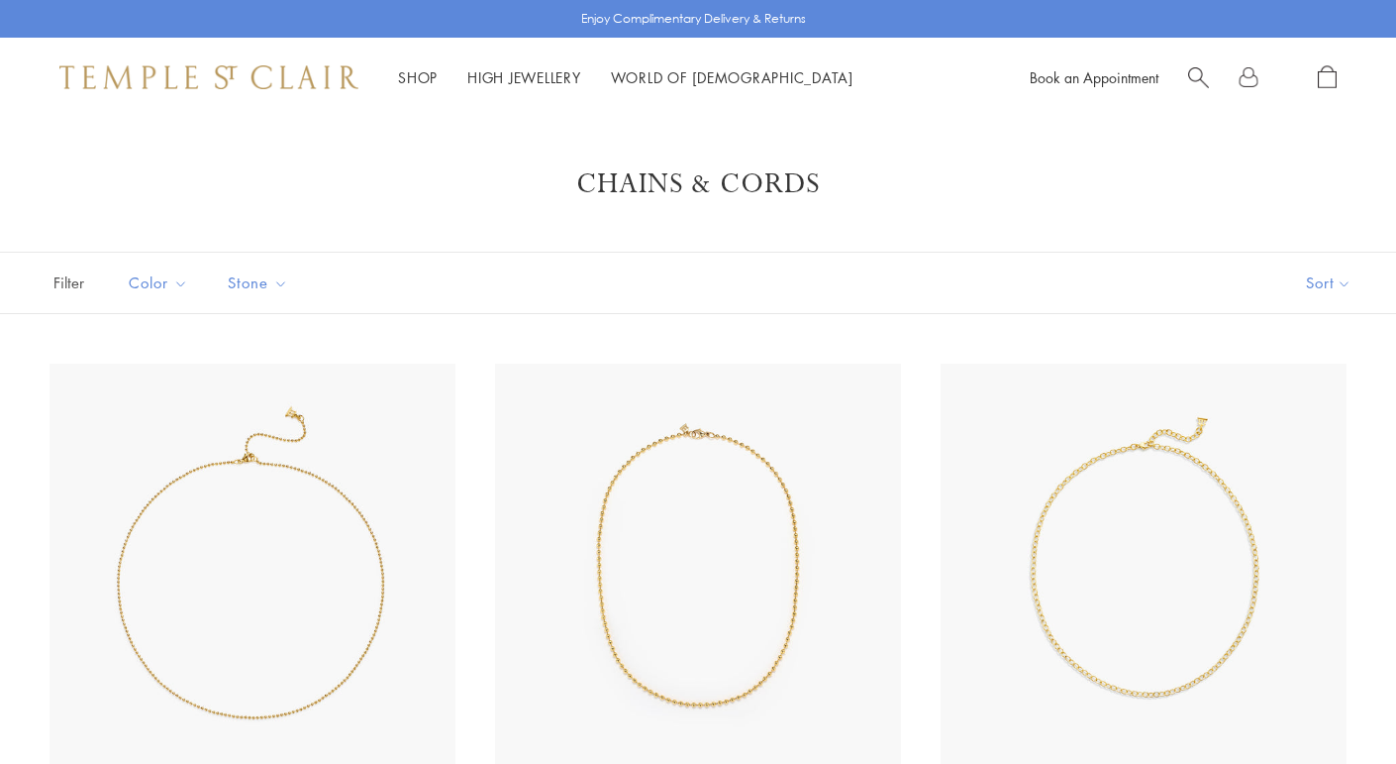  Describe the element at coordinates (524, 77) in the screenshot. I see `a: High JewelleryHigh Jewellery` at that location.